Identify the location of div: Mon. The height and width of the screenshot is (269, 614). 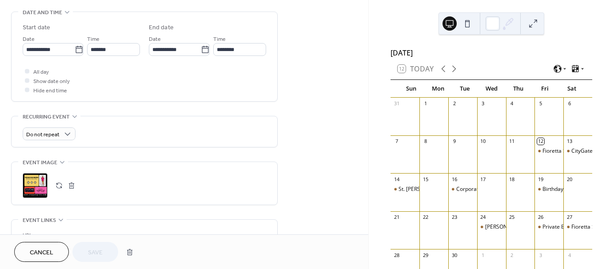
(437, 89).